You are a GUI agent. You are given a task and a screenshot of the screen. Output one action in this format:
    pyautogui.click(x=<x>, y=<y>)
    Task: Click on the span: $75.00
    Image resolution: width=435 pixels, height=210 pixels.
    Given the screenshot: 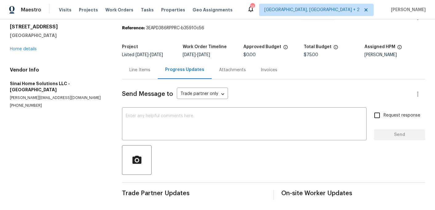 What is the action you would take?
    pyautogui.click(x=311, y=55)
    